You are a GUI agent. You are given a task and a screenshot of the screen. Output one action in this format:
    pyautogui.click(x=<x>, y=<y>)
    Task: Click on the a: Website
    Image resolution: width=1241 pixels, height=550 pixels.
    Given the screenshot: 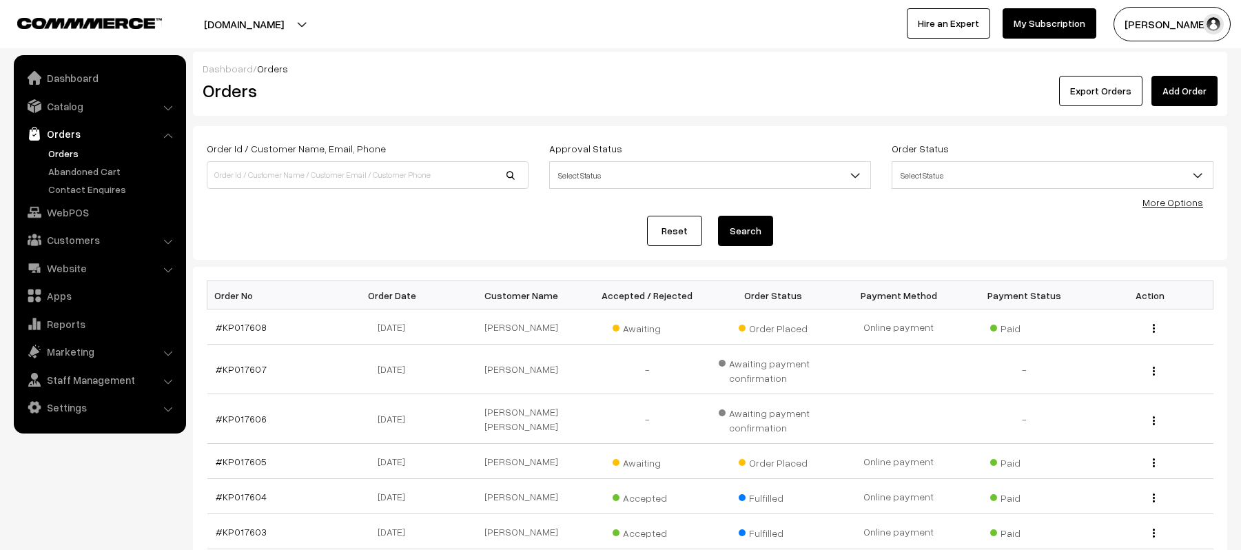 What is the action you would take?
    pyautogui.click(x=99, y=268)
    